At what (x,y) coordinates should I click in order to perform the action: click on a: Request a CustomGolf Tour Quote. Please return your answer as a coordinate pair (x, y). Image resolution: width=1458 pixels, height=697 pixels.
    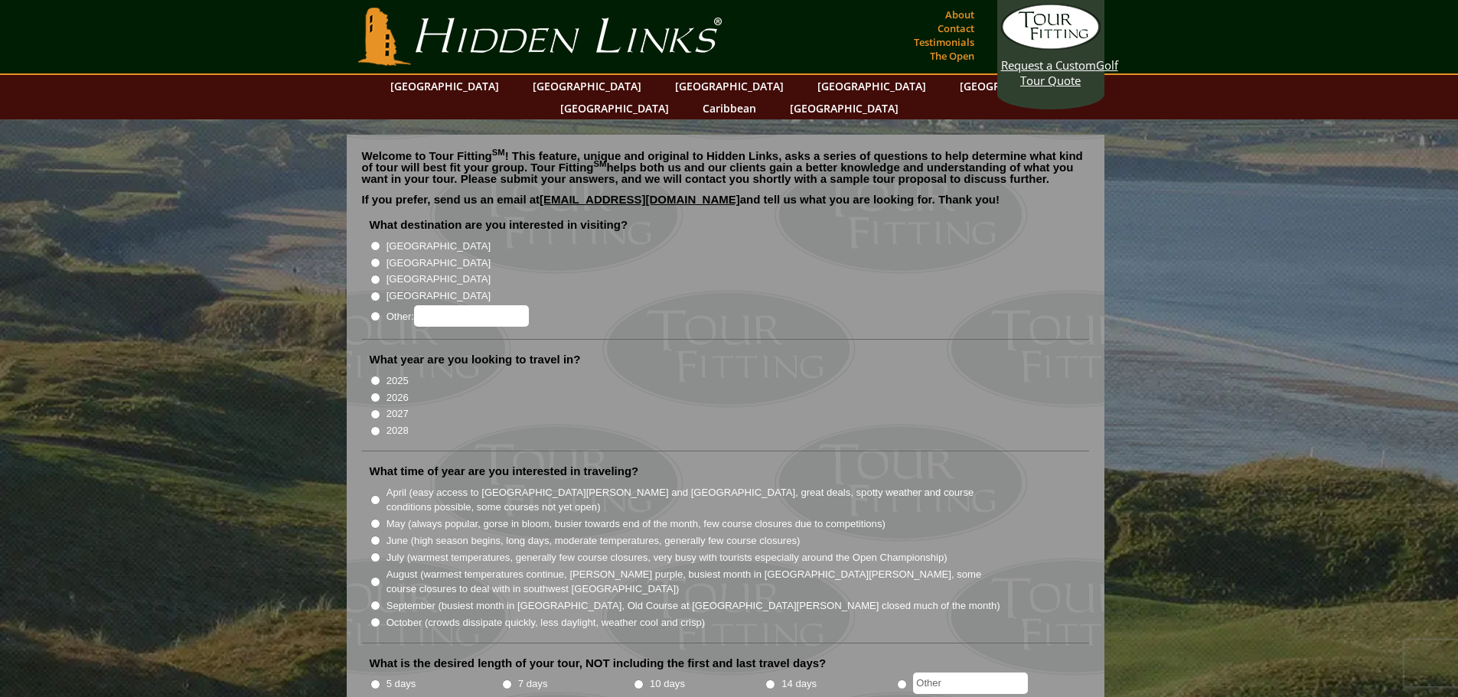
    Looking at the image, I should click on (1051, 46).